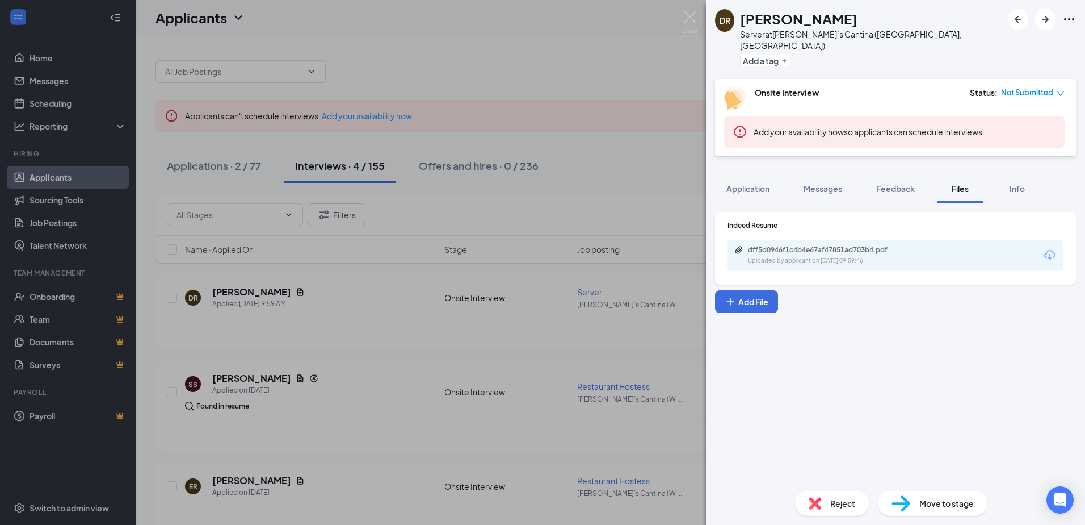 This screenshot has height=525, width=1085. I want to click on button: Add FilePlus, so click(746, 301).